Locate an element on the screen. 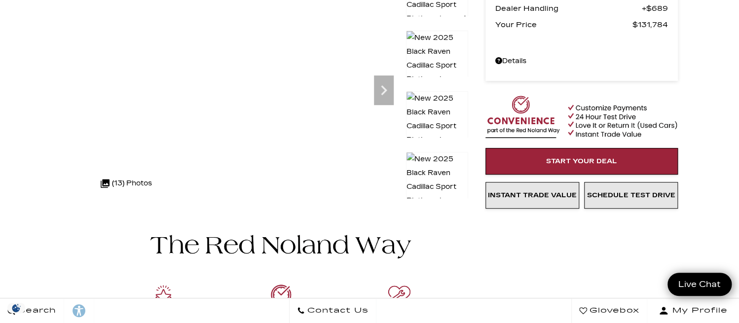 This screenshot has height=323, width=739. span: Instant Trade Value is located at coordinates (532, 195).